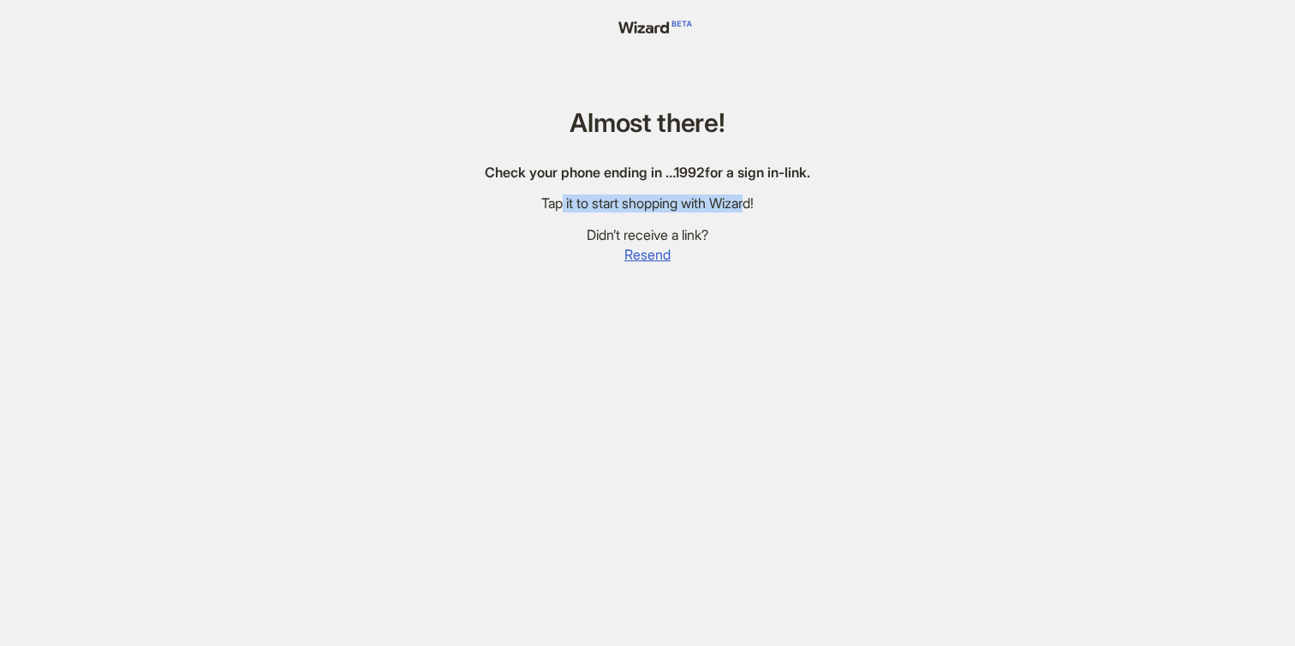  I want to click on span: Resend, so click(647, 254).